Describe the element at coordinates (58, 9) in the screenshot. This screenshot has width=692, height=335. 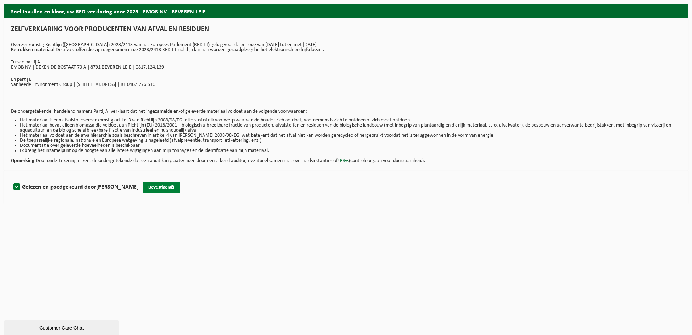
I see `div: Customer Care Chat` at that location.